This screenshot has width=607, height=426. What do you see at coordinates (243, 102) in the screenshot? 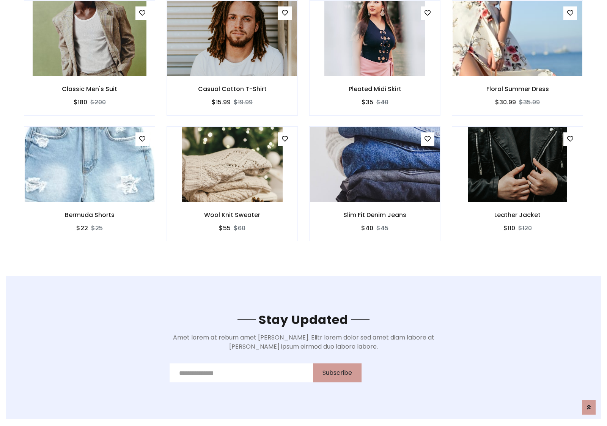
I see `del: $19.99` at bounding box center [243, 102].